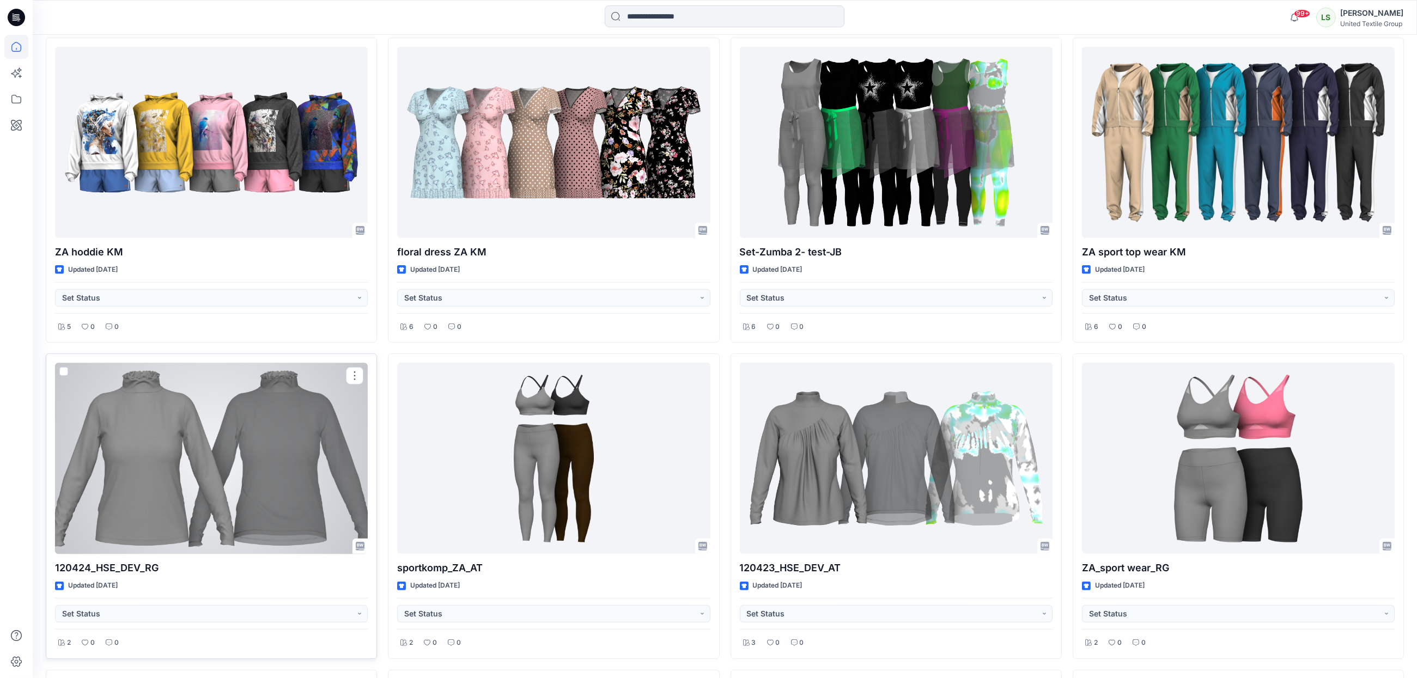 The height and width of the screenshot is (678, 1417). Describe the element at coordinates (896, 458) in the screenshot. I see `a: 120423_HSE_DEV_AT` at that location.